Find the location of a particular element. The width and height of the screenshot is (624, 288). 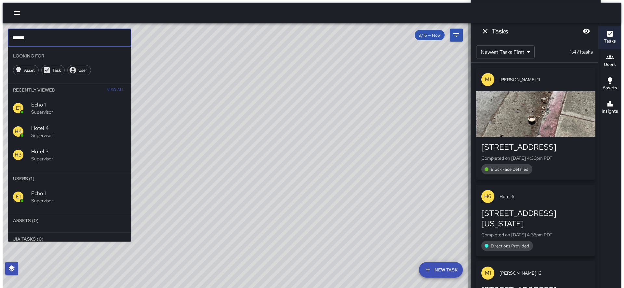

span: Block Face Detailed is located at coordinates (510, 169).